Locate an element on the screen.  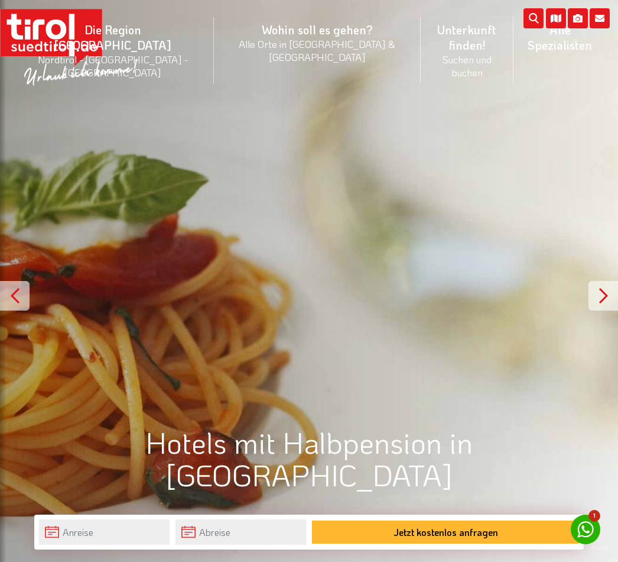
a: Unterkunft finden!Suchen und buchen is located at coordinates (467, 50).